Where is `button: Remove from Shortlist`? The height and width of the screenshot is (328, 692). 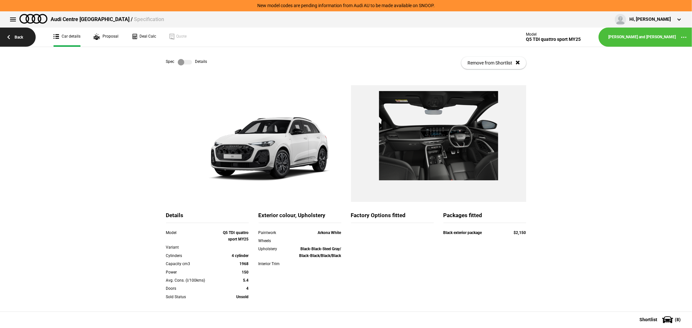
button: Remove from Shortlist is located at coordinates (494, 63).